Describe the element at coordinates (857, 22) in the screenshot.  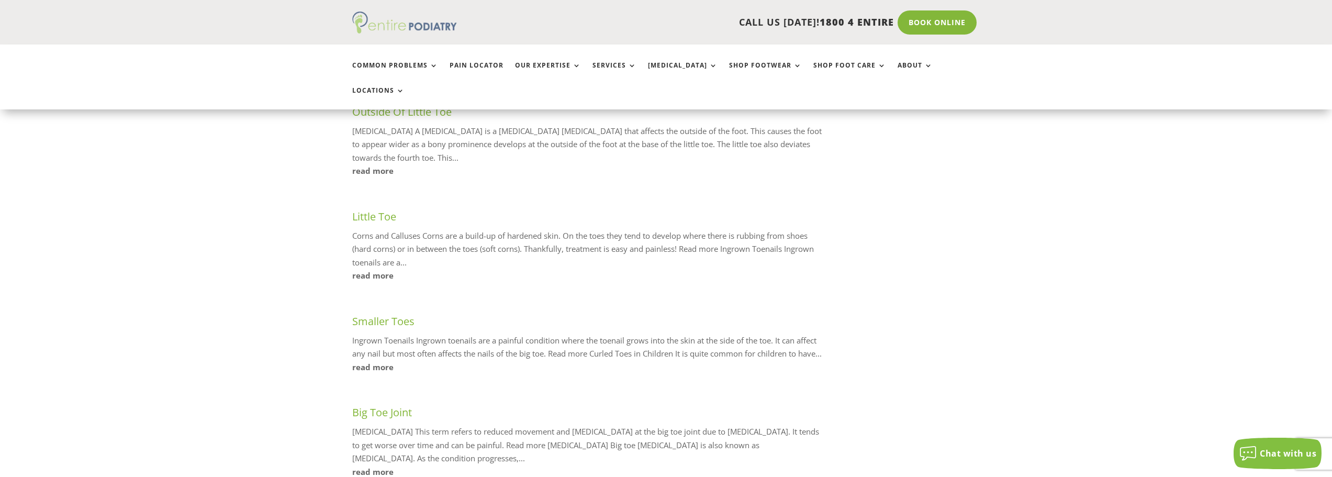
I see `span: 1800 4 ENTIRE` at that location.